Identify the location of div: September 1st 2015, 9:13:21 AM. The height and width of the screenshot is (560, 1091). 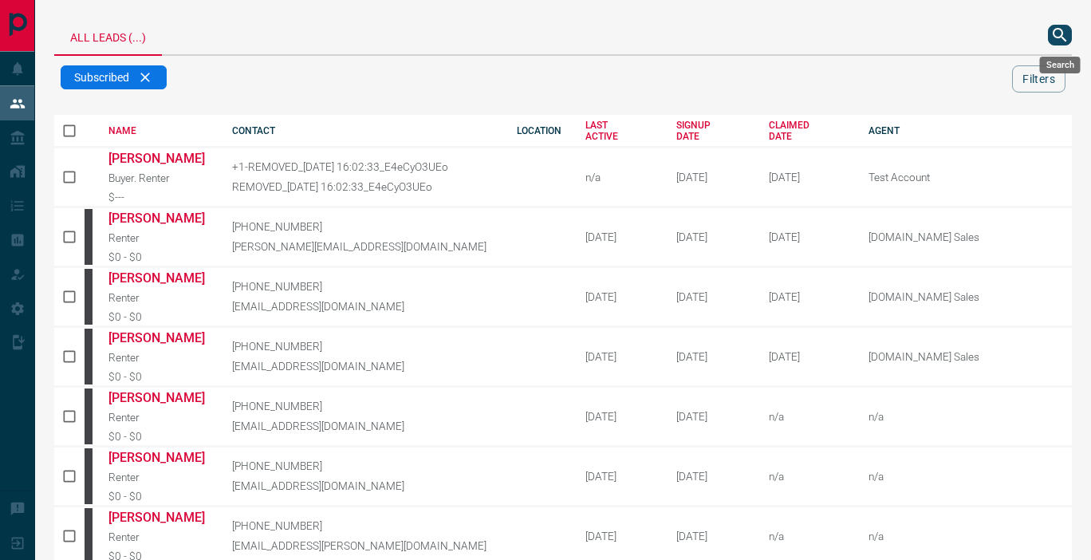
(711, 177).